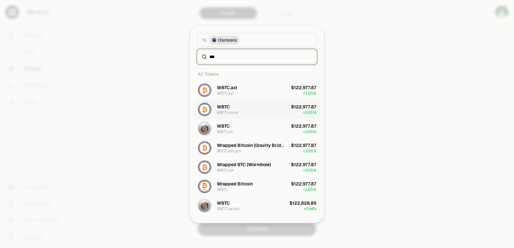 The width and height of the screenshot is (514, 248). I want to click on span: Osmosis, so click(228, 40).